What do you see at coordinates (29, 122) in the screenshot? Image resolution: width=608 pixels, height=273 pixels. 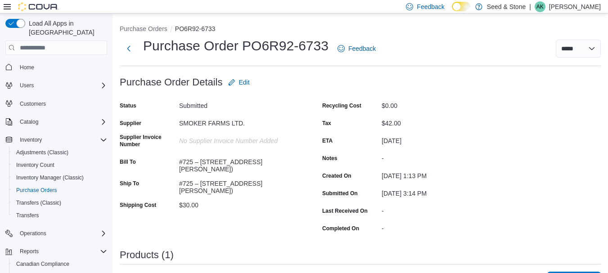 I see `span: Catalog` at bounding box center [29, 122].